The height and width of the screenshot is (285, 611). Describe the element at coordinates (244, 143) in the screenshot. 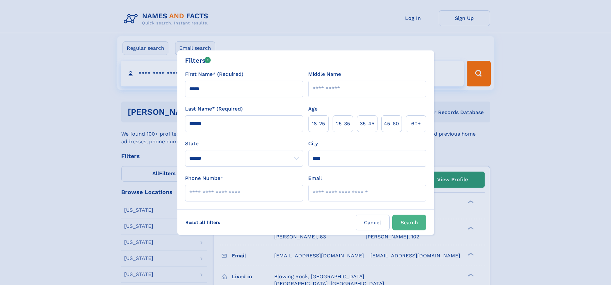

I see `label: State` at that location.